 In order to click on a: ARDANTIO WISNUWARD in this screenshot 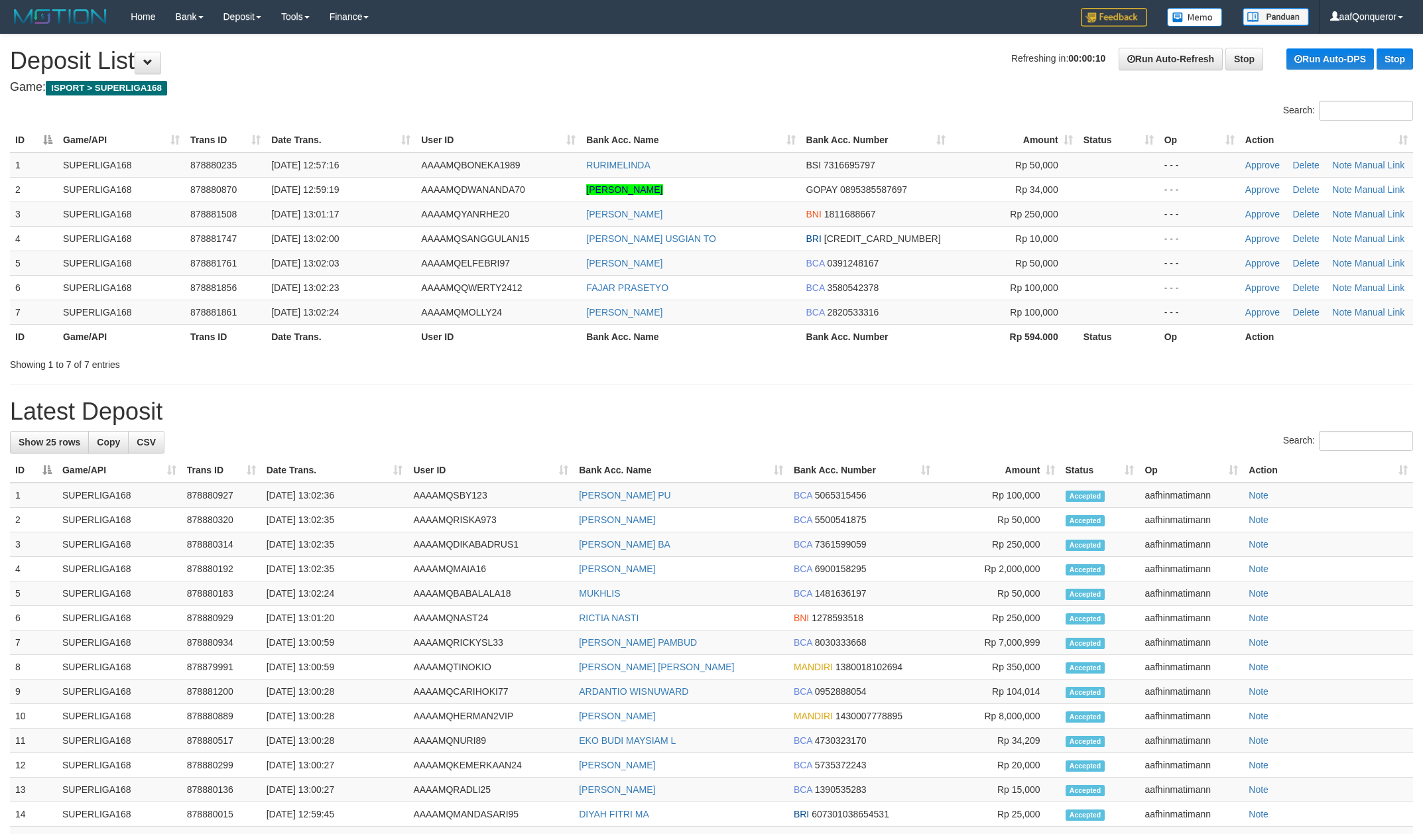, I will do `click(633, 692)`.